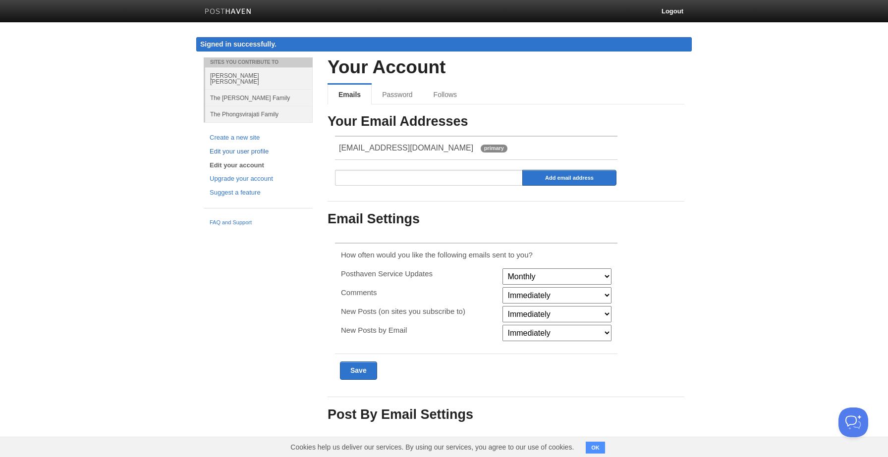 Image resolution: width=888 pixels, height=457 pixels. I want to click on h3: Post By Email Settings, so click(506, 415).